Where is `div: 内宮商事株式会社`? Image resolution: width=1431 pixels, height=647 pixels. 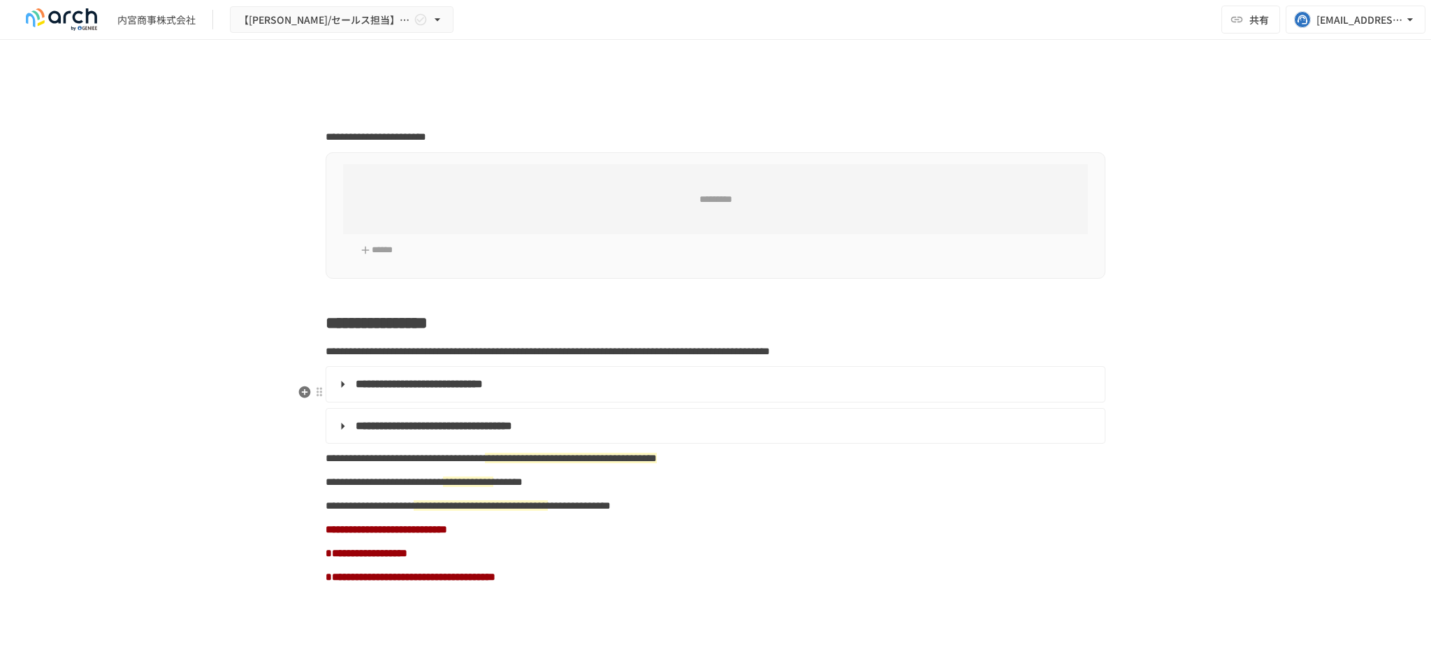
div: 内宮商事株式会社 is located at coordinates (156, 20).